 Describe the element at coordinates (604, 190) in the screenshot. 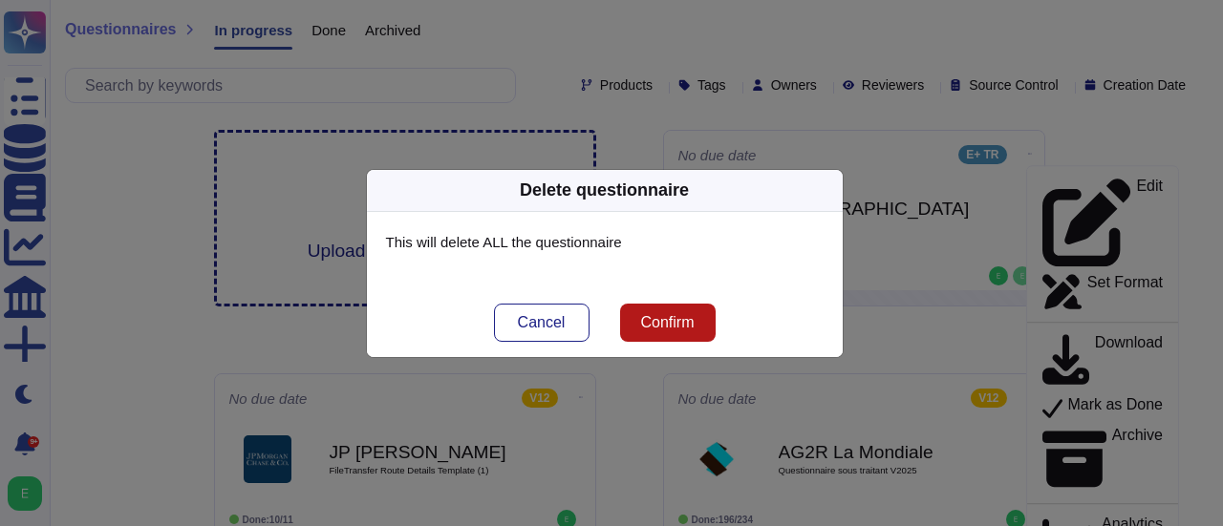

I see `div: Delete questionnaire` at that location.